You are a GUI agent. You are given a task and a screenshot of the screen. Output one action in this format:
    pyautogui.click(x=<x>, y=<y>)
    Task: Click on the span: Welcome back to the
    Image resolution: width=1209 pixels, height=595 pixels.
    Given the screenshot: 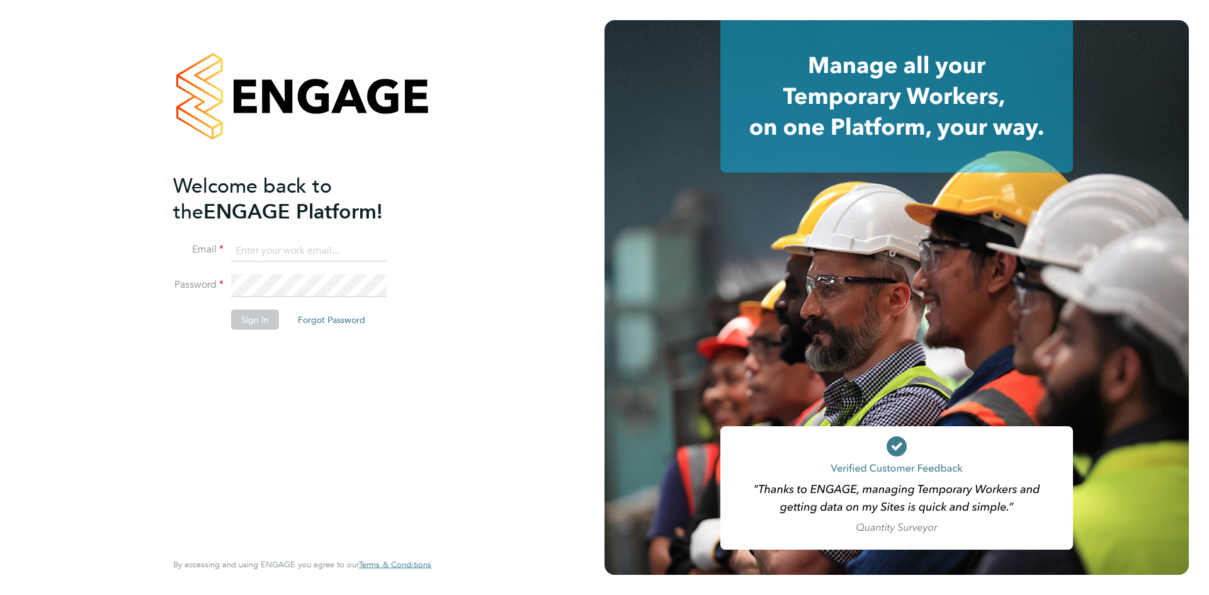 What is the action you would take?
    pyautogui.click(x=253, y=198)
    